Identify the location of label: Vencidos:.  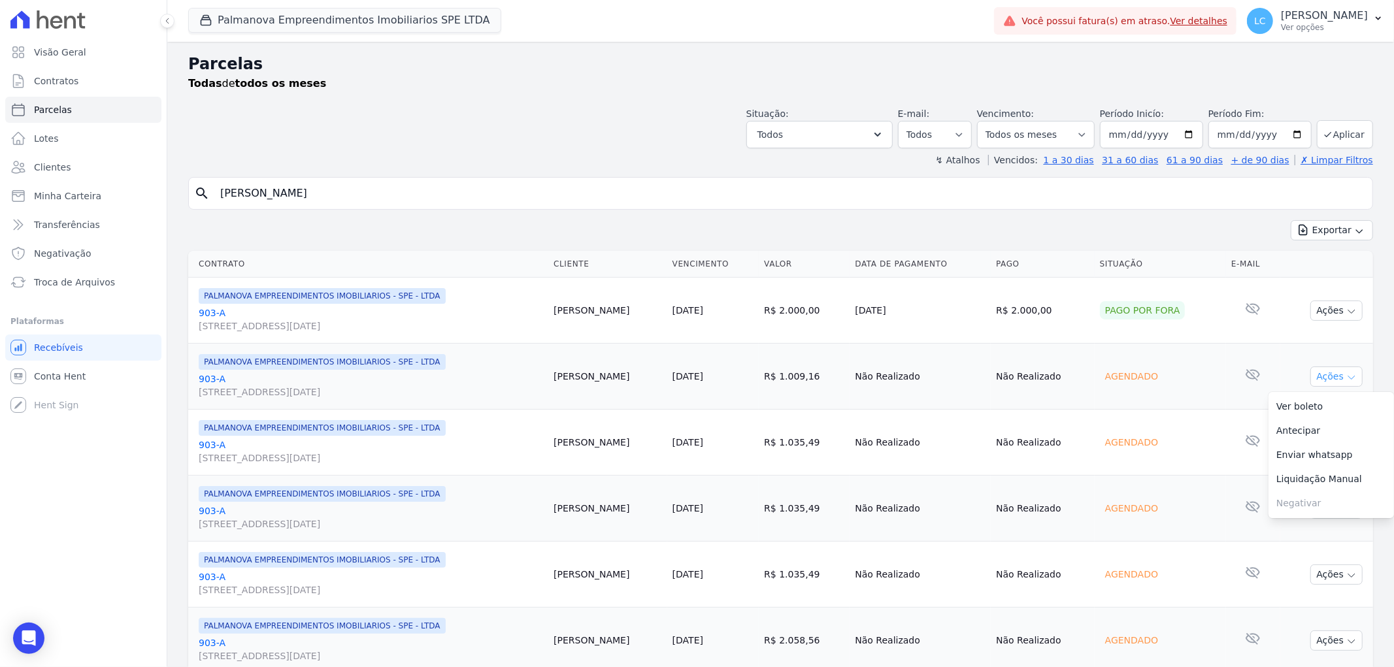
(1013, 160).